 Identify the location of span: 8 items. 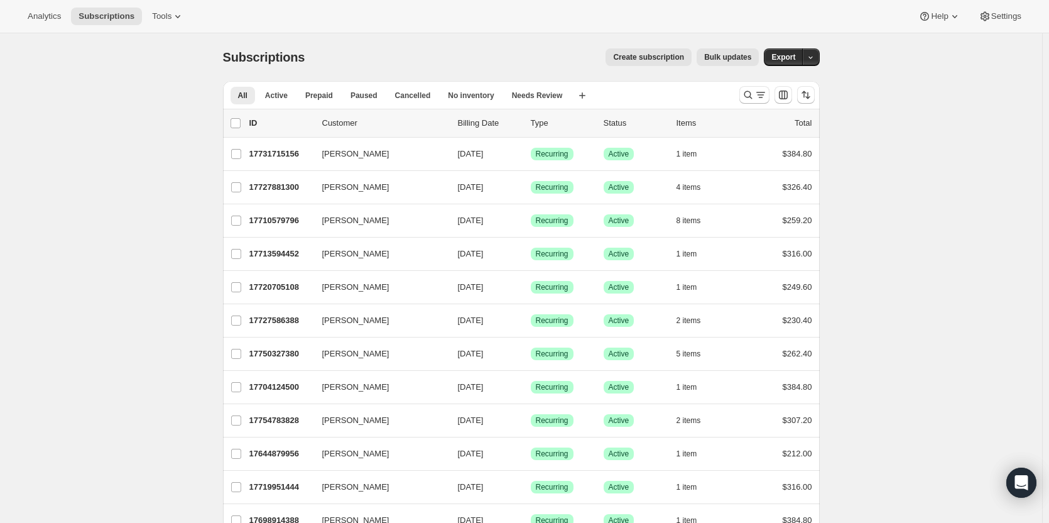
(689, 221).